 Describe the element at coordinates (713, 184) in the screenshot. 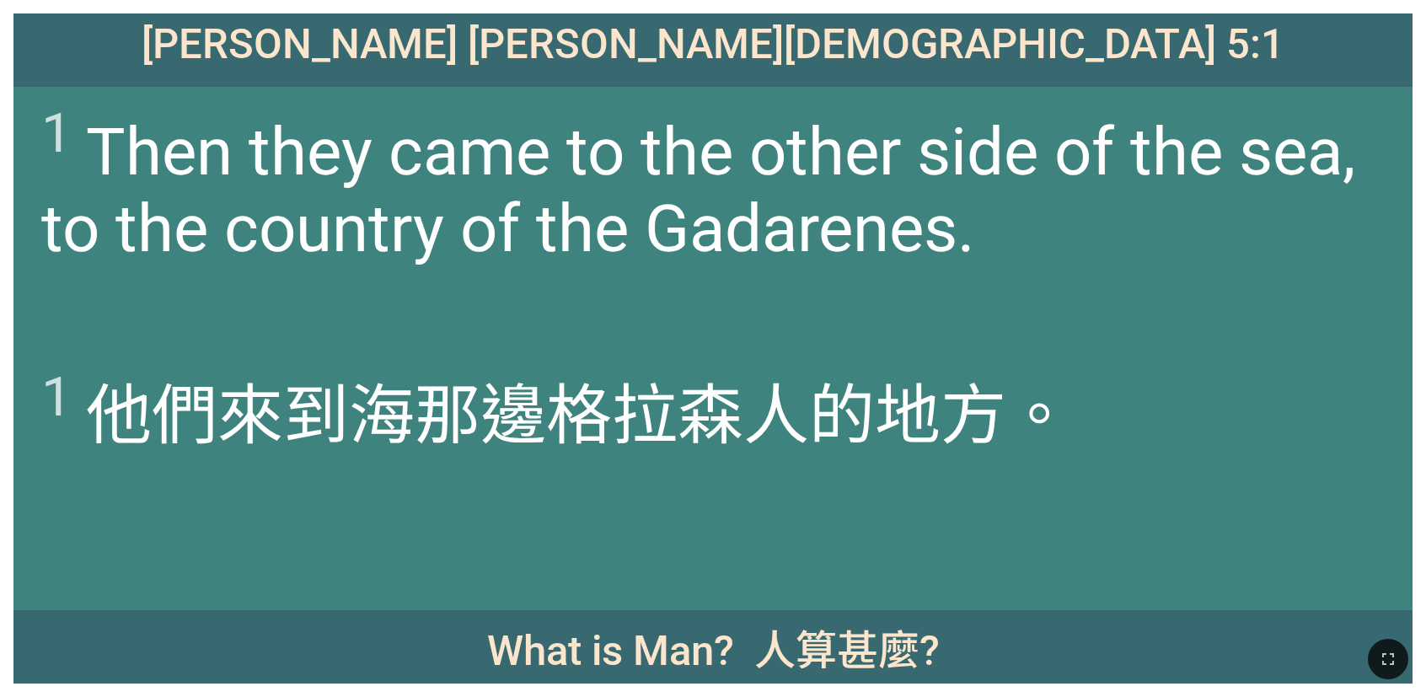

I see `span: Then they came to the other side of the sea, to the country of the Gadarenes.` at that location.